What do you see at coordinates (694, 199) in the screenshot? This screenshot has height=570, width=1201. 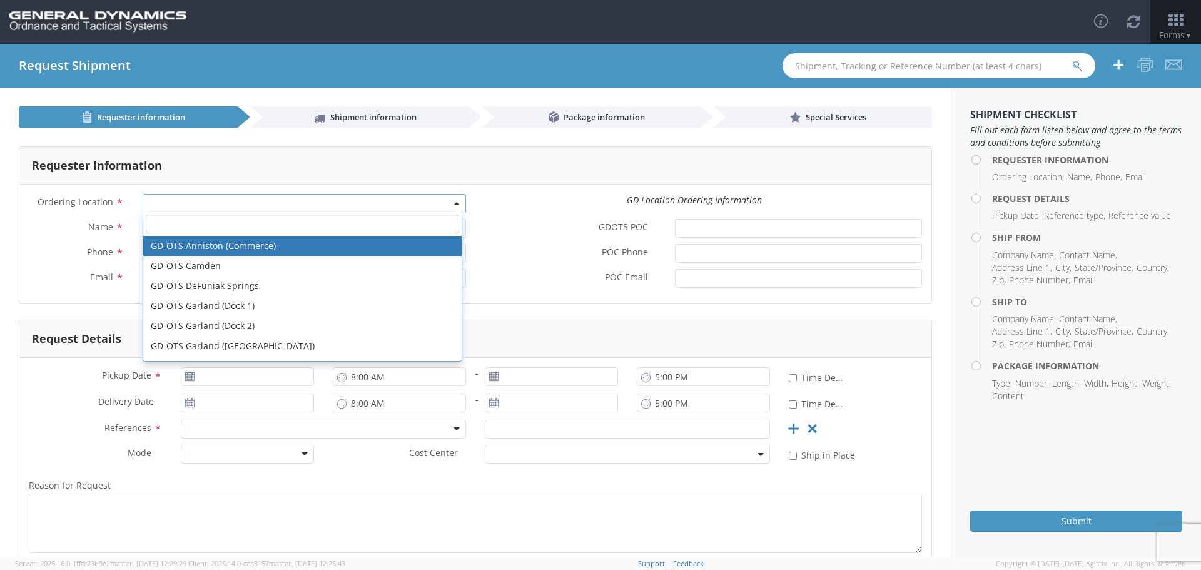 I see `i: GD Location Ordering Information` at bounding box center [694, 199].